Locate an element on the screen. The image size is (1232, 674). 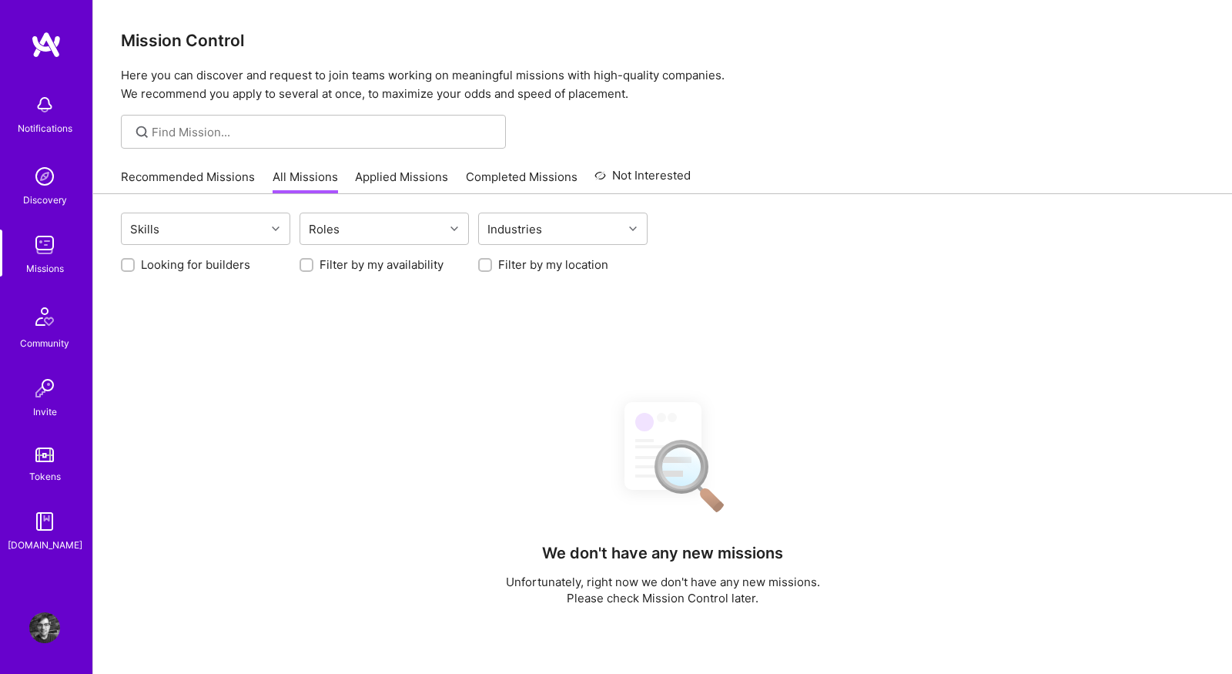
div: Community is located at coordinates (45, 343).